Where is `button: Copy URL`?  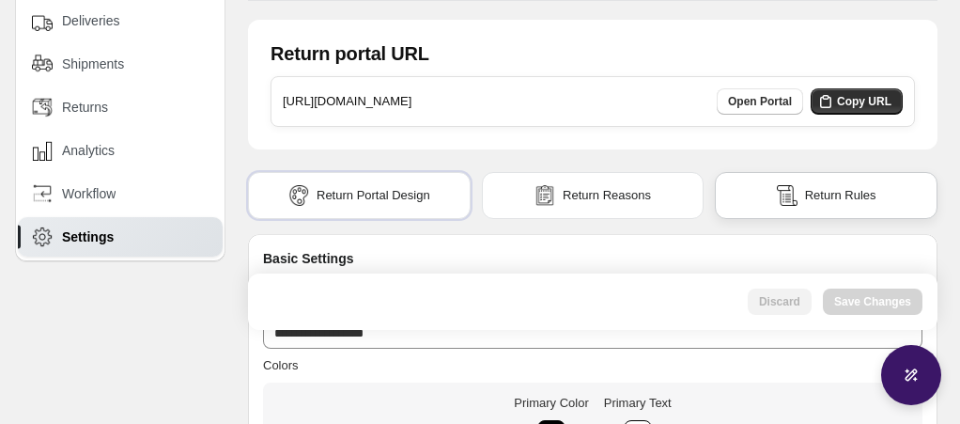 button: Copy URL is located at coordinates (857, 101).